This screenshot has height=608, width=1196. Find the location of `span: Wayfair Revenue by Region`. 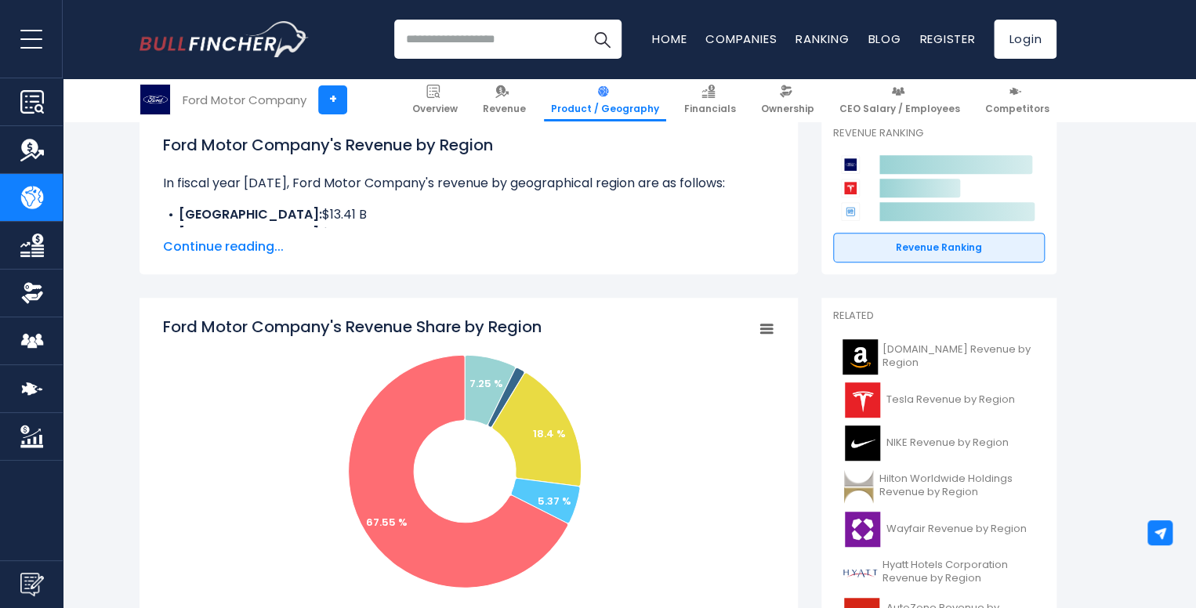

span: Wayfair Revenue by Region is located at coordinates (956, 529).